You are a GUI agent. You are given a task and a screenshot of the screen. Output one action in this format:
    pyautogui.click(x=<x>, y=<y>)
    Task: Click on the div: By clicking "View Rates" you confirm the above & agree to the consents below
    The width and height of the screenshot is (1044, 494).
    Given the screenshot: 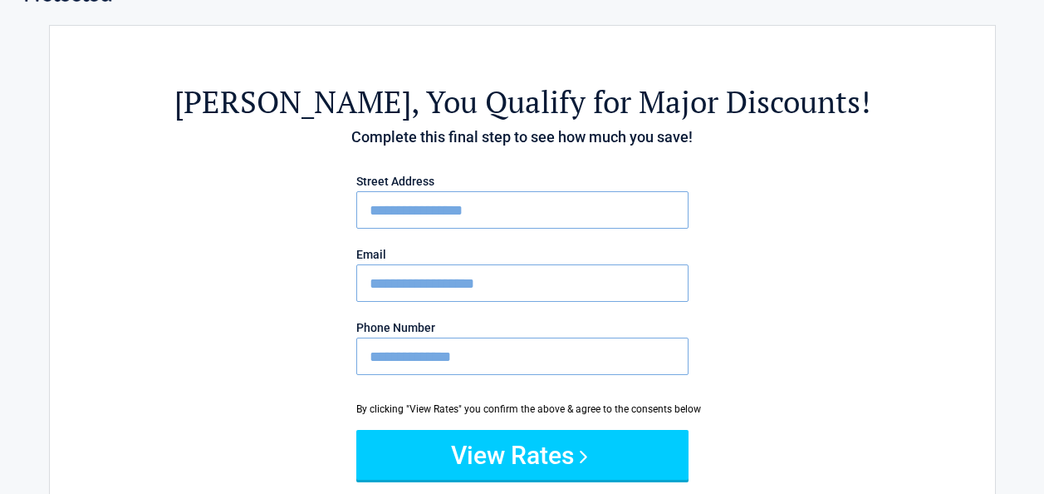 What is the action you would take?
    pyautogui.click(x=523, y=409)
    